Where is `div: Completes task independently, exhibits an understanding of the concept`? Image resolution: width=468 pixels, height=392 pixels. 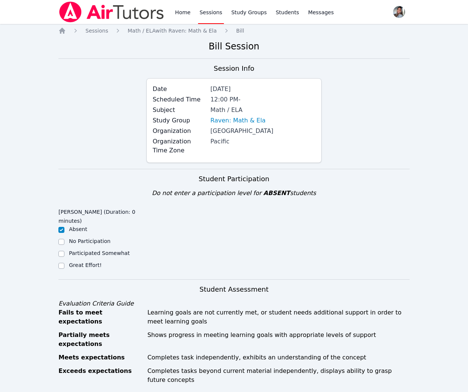
div: Completes task independently, exhibits an understanding of the concept is located at coordinates (279, 358).